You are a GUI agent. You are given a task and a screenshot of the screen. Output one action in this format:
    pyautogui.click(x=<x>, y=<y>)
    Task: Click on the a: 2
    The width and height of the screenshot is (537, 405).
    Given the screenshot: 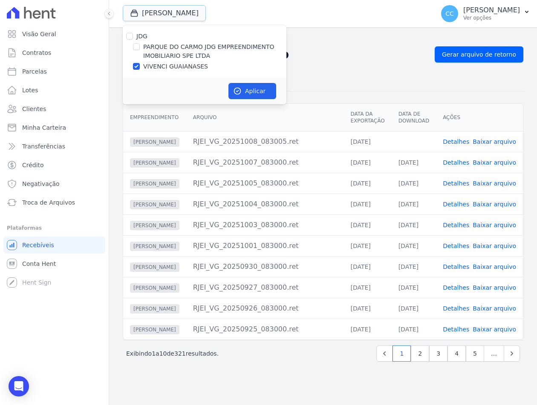 What is the action you would take?
    pyautogui.click(x=419, y=354)
    